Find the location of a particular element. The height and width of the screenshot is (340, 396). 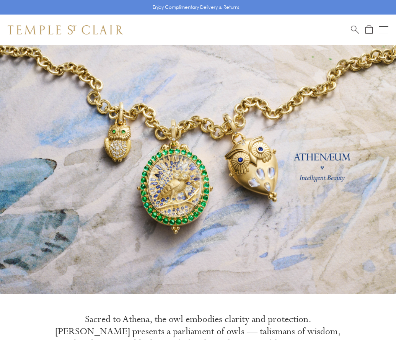

p: Enjoy Complimentary Delivery & Returns is located at coordinates (196, 7).